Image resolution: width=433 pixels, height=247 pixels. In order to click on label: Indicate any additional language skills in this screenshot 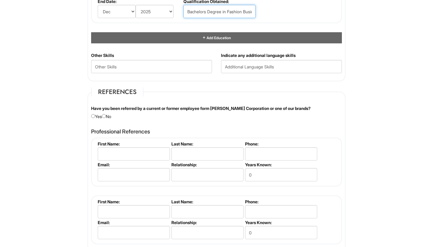, I will do `click(258, 55)`.